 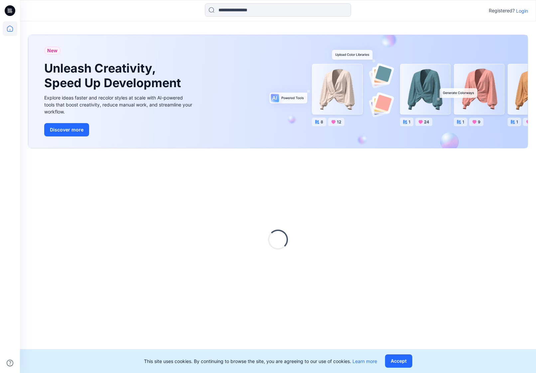 What do you see at coordinates (66, 130) in the screenshot?
I see `button: Discover more` at bounding box center [66, 130].